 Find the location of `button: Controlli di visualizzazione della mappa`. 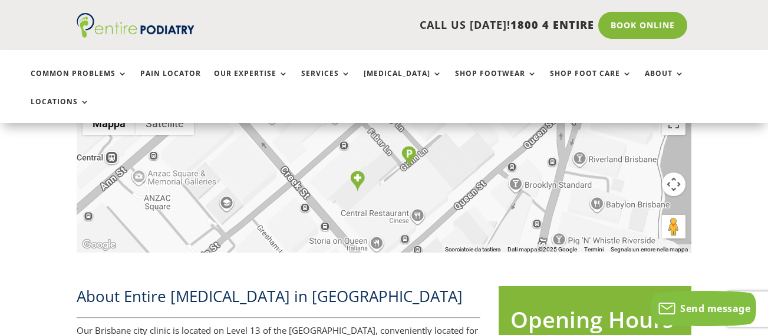

button: Controlli di visualizzazione della mappa is located at coordinates (674, 184).